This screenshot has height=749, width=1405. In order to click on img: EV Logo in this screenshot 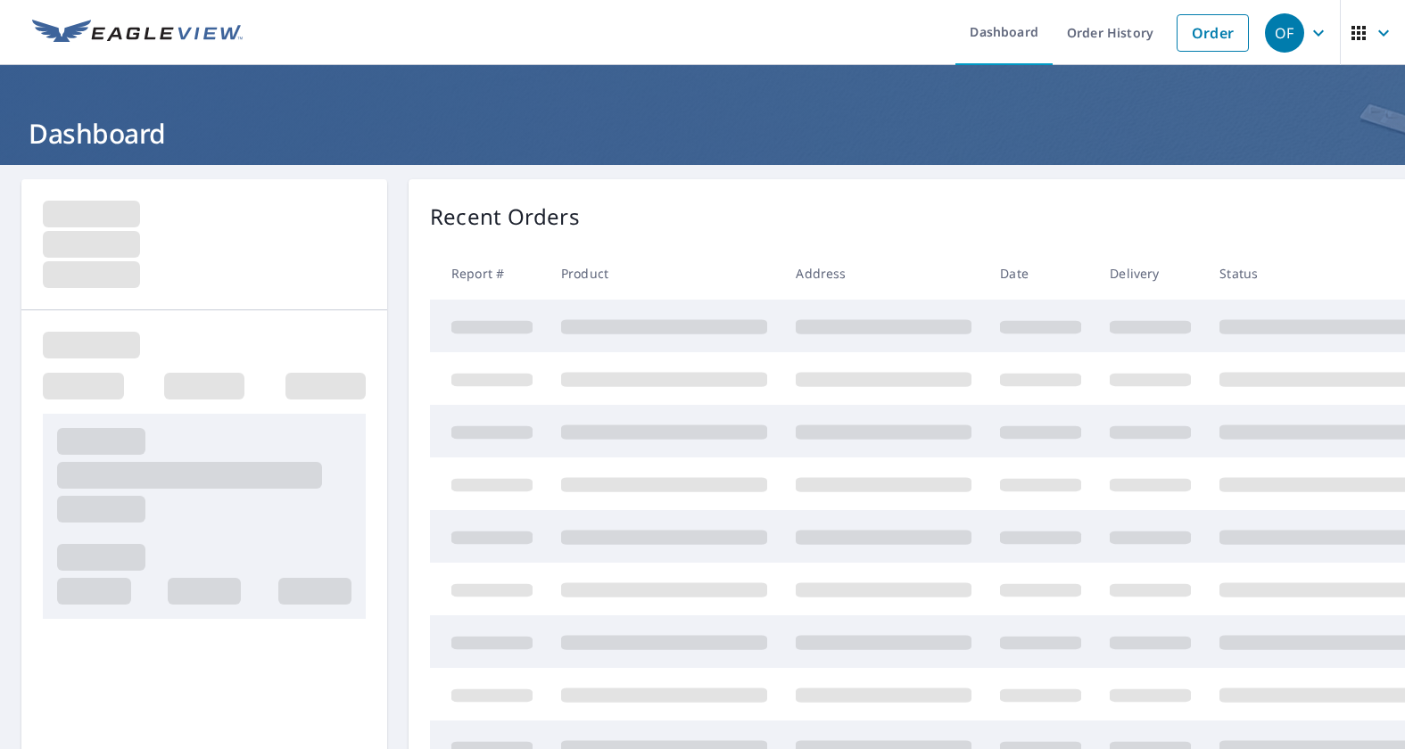, I will do `click(137, 33)`.